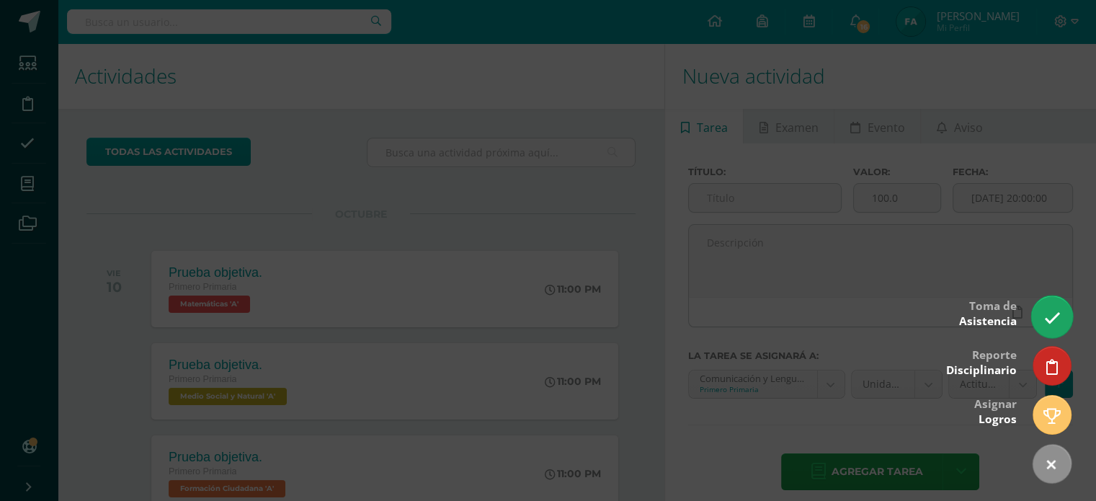 Image resolution: width=1096 pixels, height=501 pixels. I want to click on span: Logros, so click(997, 419).